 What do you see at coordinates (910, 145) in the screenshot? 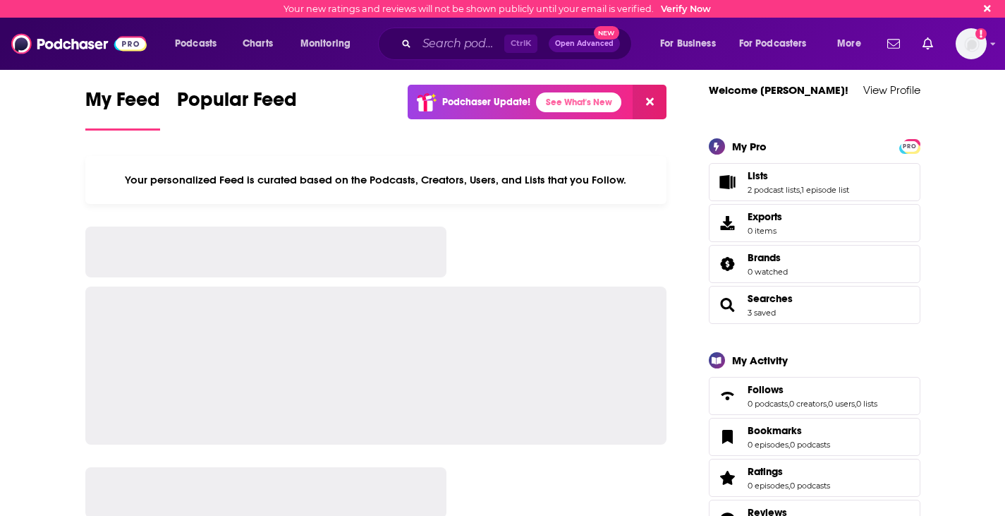
I see `a: PRO` at bounding box center [910, 145].